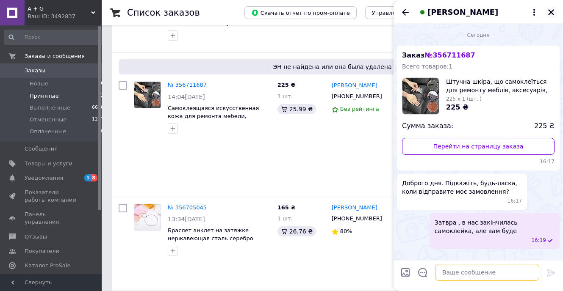  What do you see at coordinates (427, 66) in the screenshot?
I see `span: Всего товаров: 1` at bounding box center [427, 66].